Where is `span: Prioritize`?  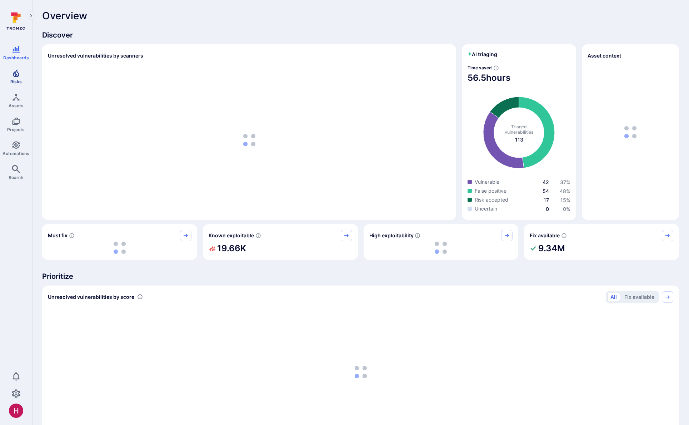 span: Prioritize is located at coordinates (361, 276).